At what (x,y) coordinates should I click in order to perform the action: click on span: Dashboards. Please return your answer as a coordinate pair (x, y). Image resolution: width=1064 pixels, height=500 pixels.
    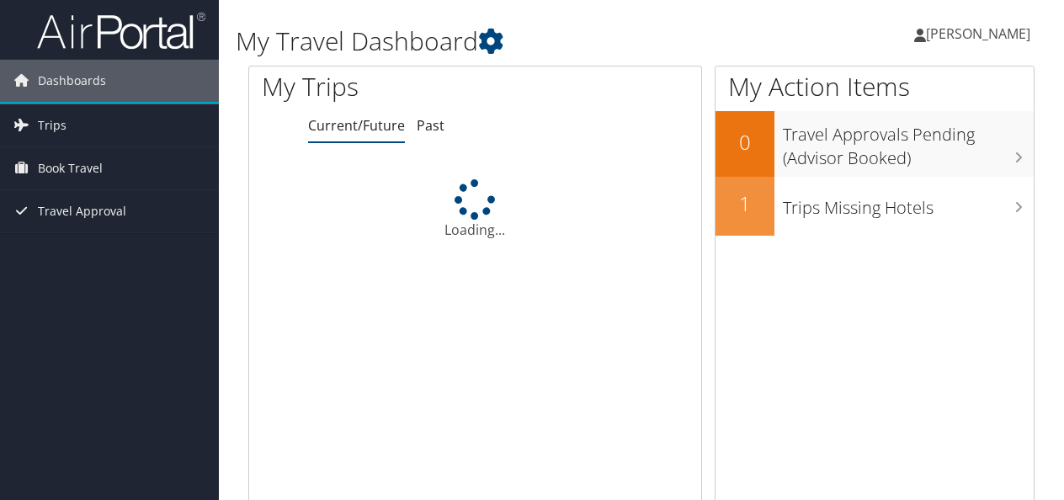
    Looking at the image, I should click on (72, 81).